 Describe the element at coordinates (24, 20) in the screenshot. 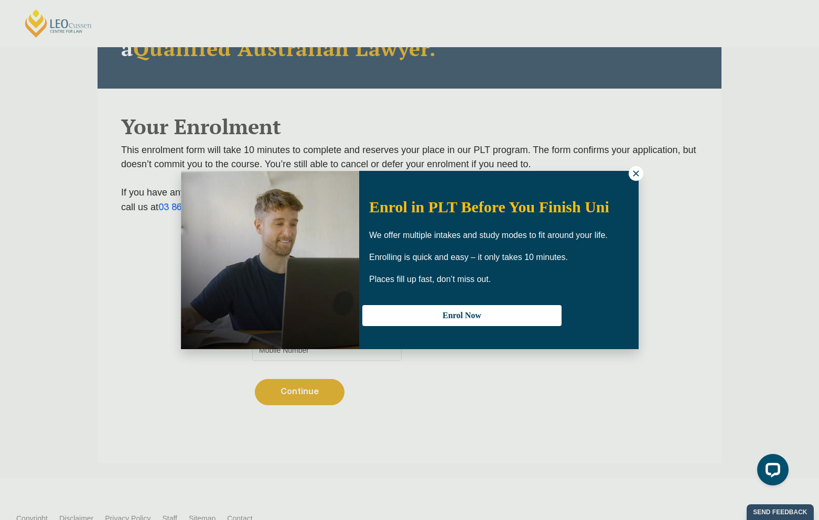

I see `button: Open LiveChat chat widget` at that location.